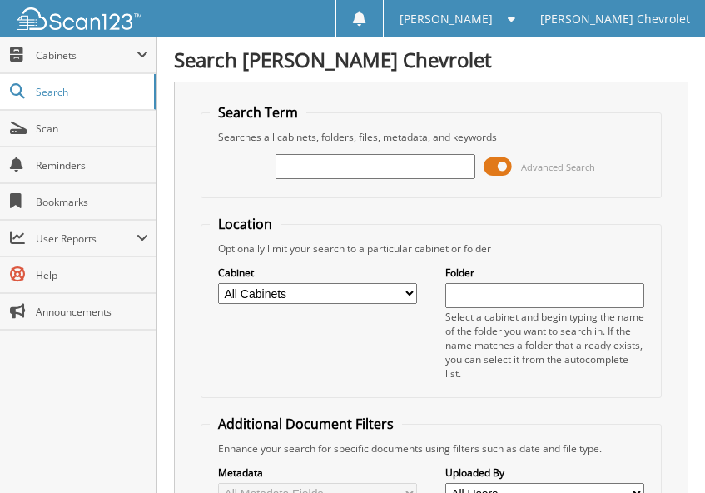  What do you see at coordinates (92, 275) in the screenshot?
I see `span: Help` at bounding box center [92, 275].